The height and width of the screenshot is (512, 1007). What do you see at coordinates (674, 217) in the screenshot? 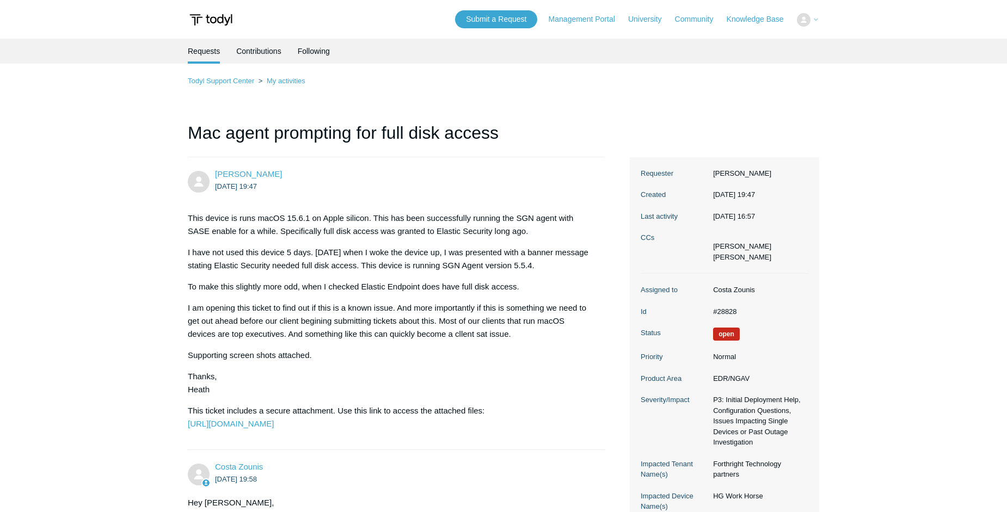
I see `dt: Last activity` at bounding box center [674, 217].